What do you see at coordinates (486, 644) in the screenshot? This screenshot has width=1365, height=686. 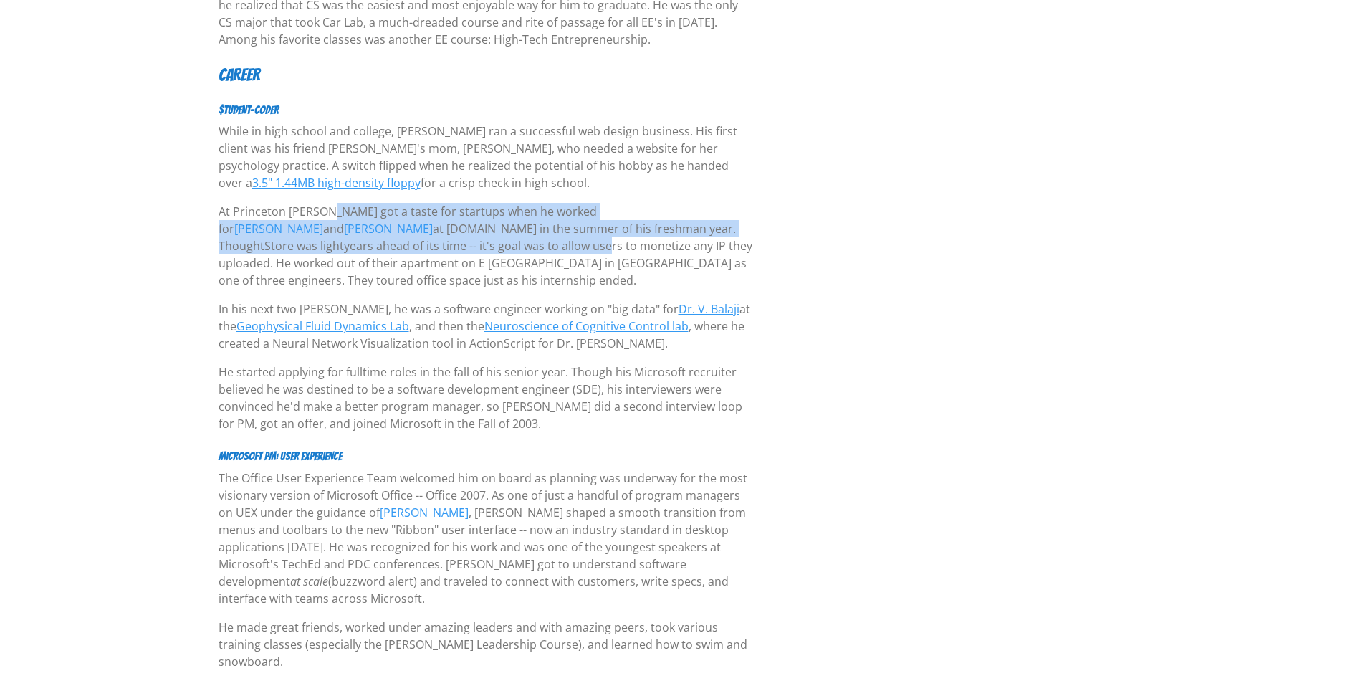 I see `p: He made great friends, worked under amazing leaders and with amazing peers, took various training...` at bounding box center [486, 644].